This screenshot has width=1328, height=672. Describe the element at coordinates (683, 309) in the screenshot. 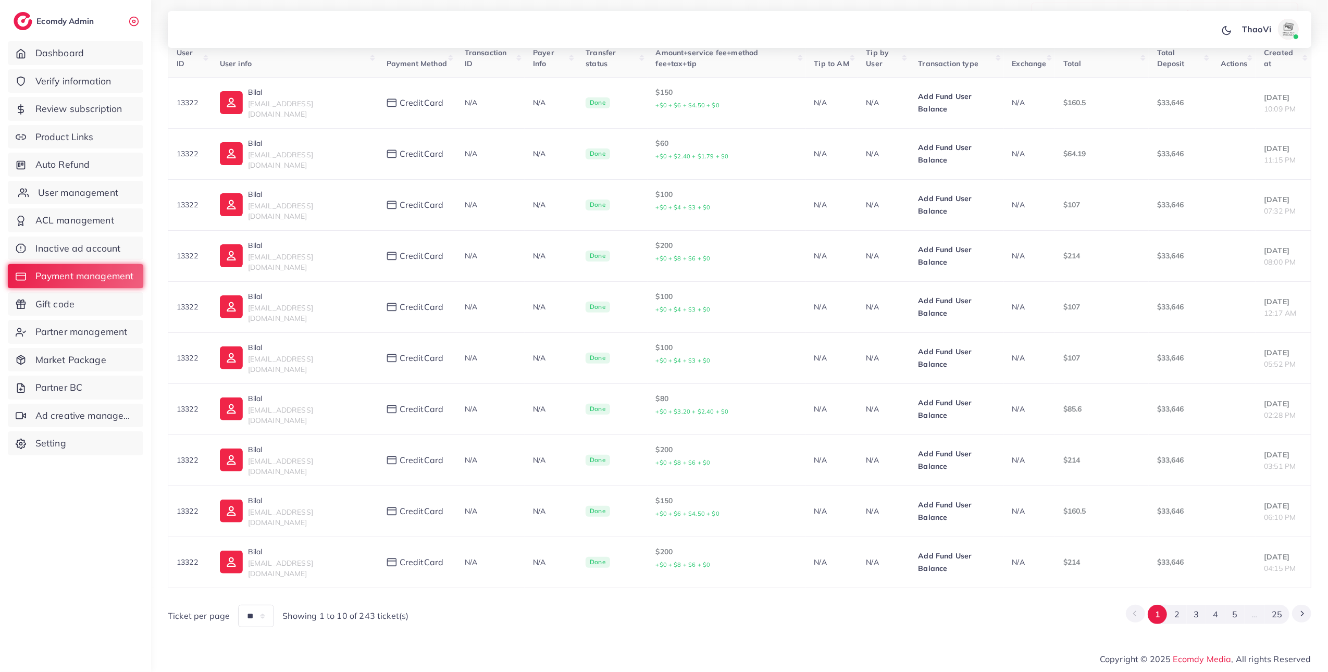

I see `small: +$0 + $4 + $3 + $0` at that location.